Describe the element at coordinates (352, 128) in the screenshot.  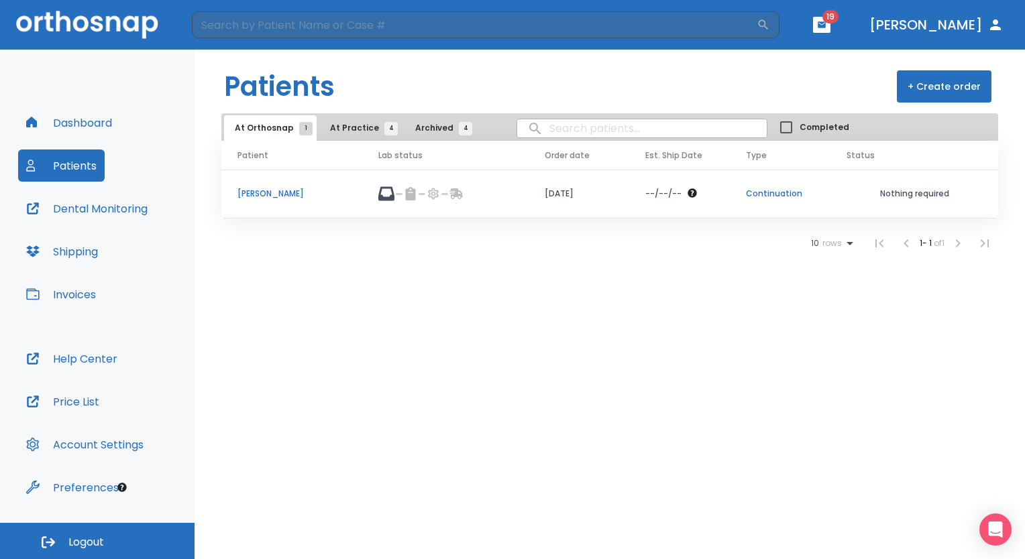
I see `div: tabs` at that location.